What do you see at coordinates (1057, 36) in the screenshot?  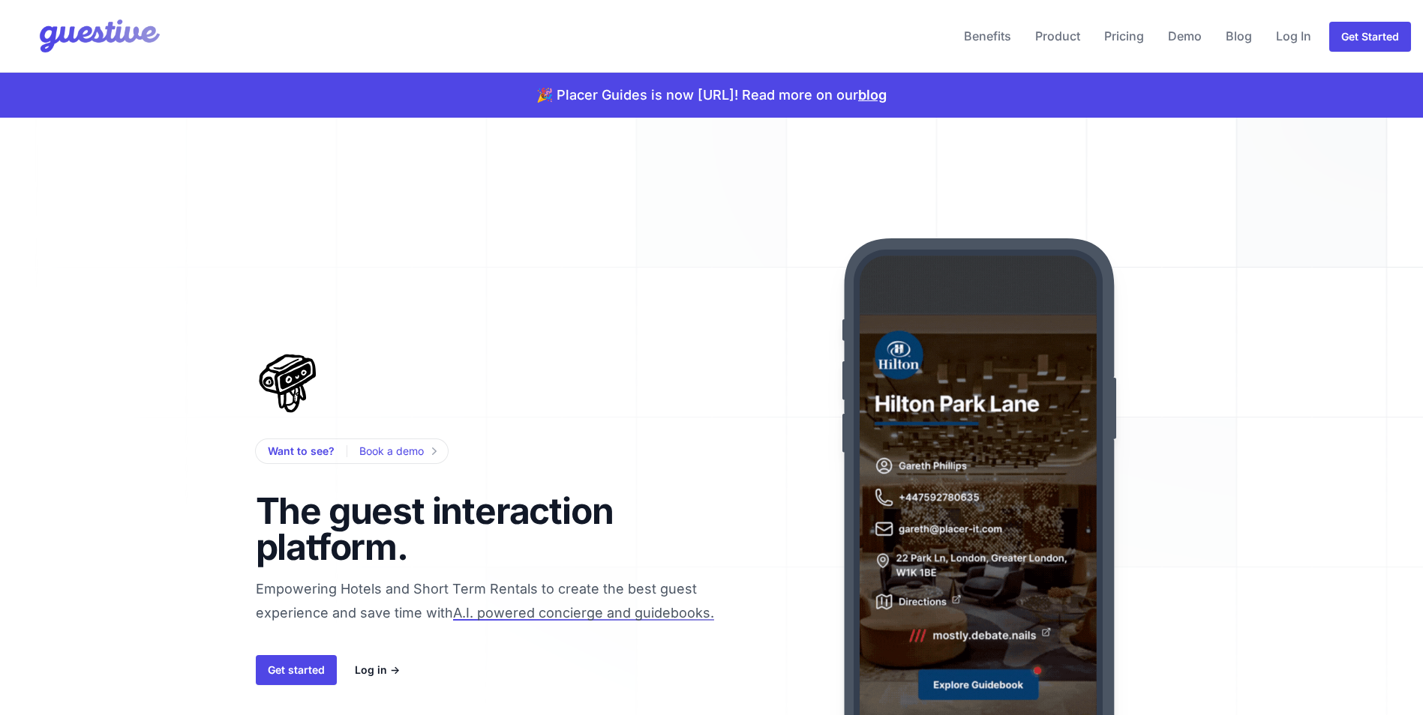 I see `a: Product` at bounding box center [1057, 36].